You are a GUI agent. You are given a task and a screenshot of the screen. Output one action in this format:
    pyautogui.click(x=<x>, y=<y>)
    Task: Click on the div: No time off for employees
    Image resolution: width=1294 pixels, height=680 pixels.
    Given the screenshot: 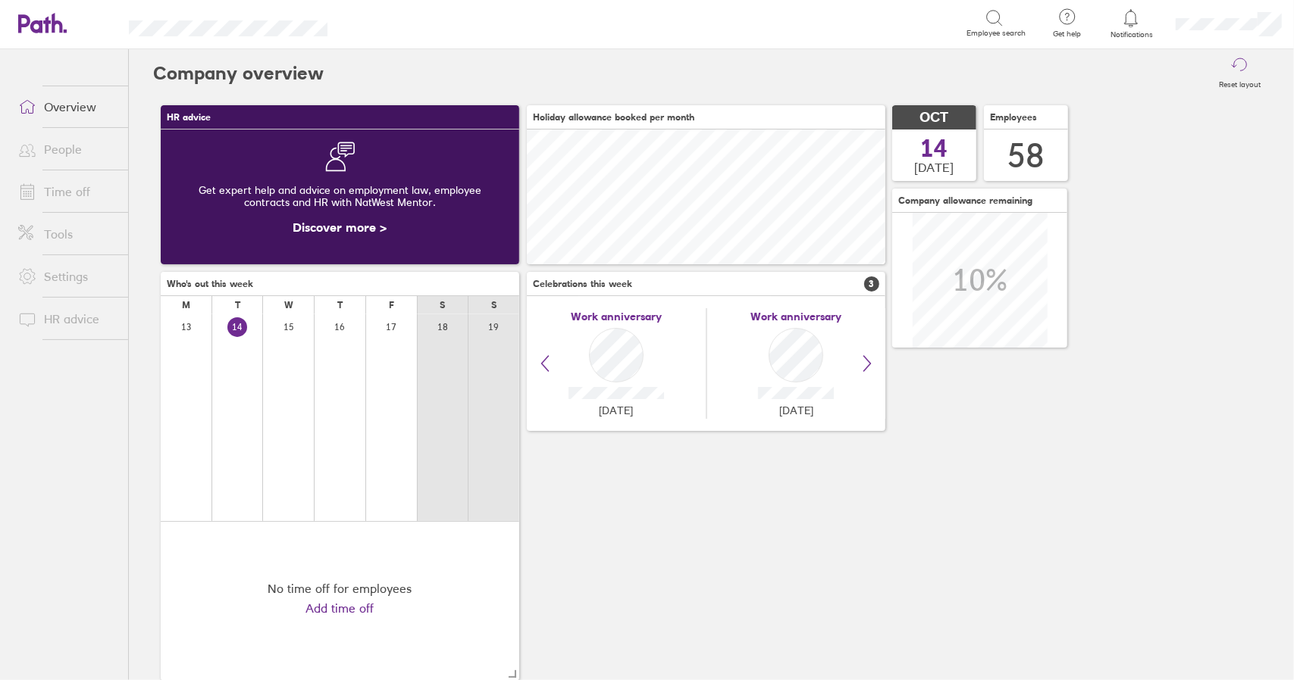 What is the action you would take?
    pyautogui.click(x=340, y=589)
    